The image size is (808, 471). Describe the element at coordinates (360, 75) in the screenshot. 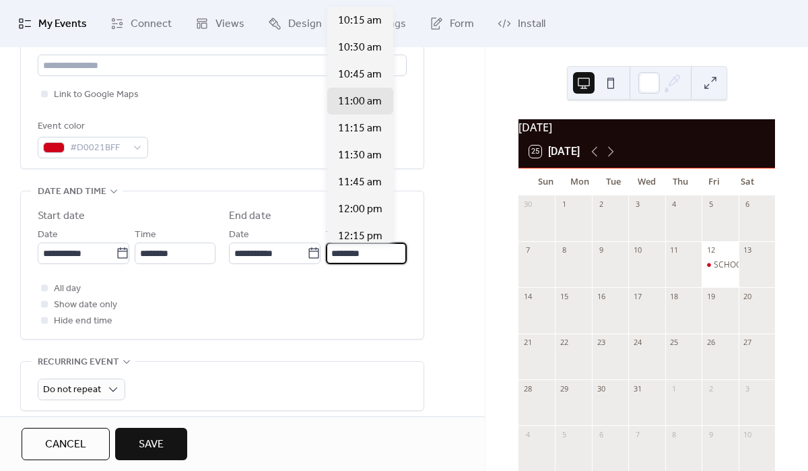

I see `span: 10:45 am` at that location.